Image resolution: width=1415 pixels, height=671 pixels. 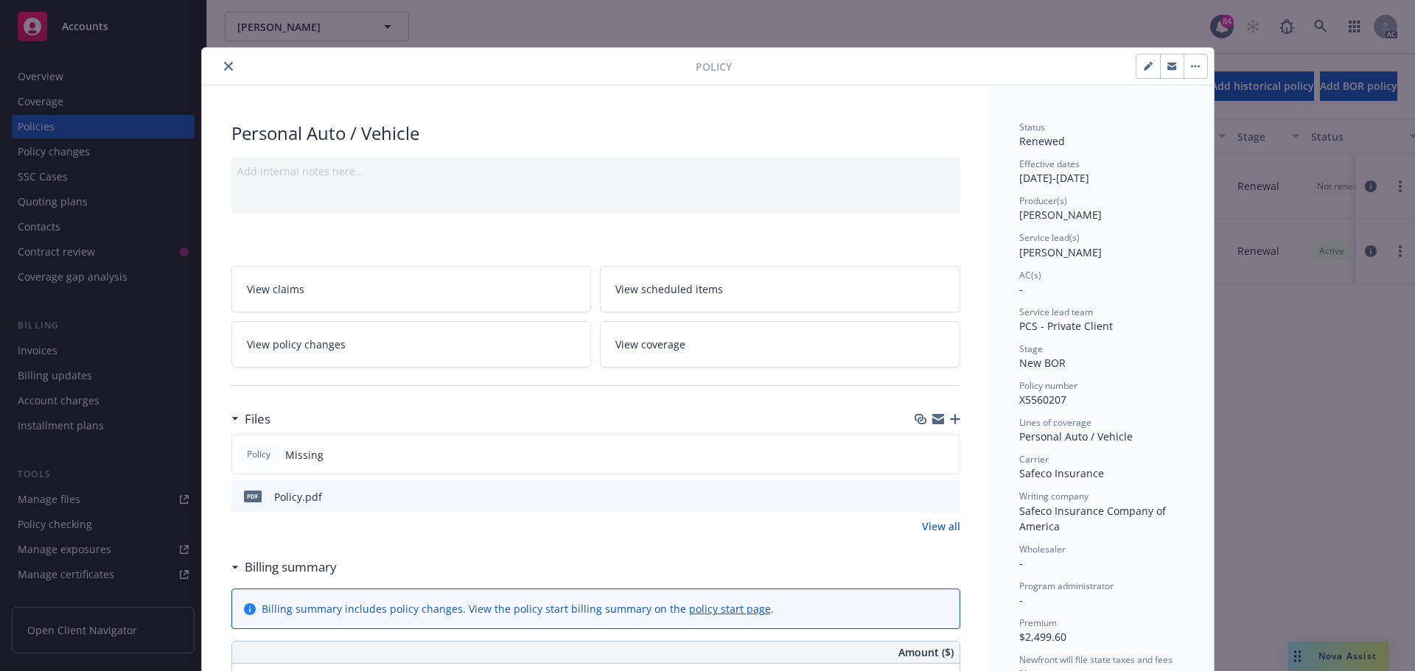 I want to click on span: Lines of coverage, so click(x=1055, y=422).